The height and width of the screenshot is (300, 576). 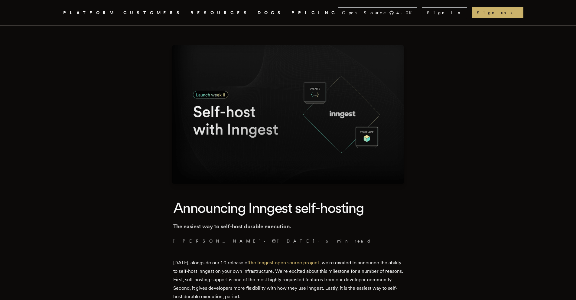 What do you see at coordinates (364, 13) in the screenshot?
I see `span: Open Source` at bounding box center [364, 13].